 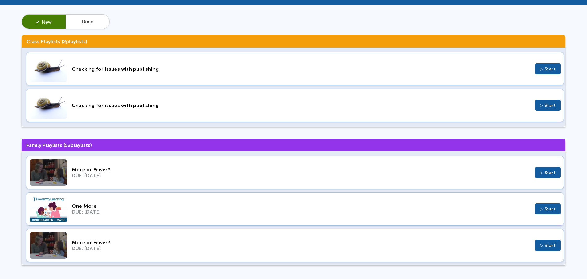 I want to click on h3: Family Playlists ( playlists), so click(x=293, y=145).